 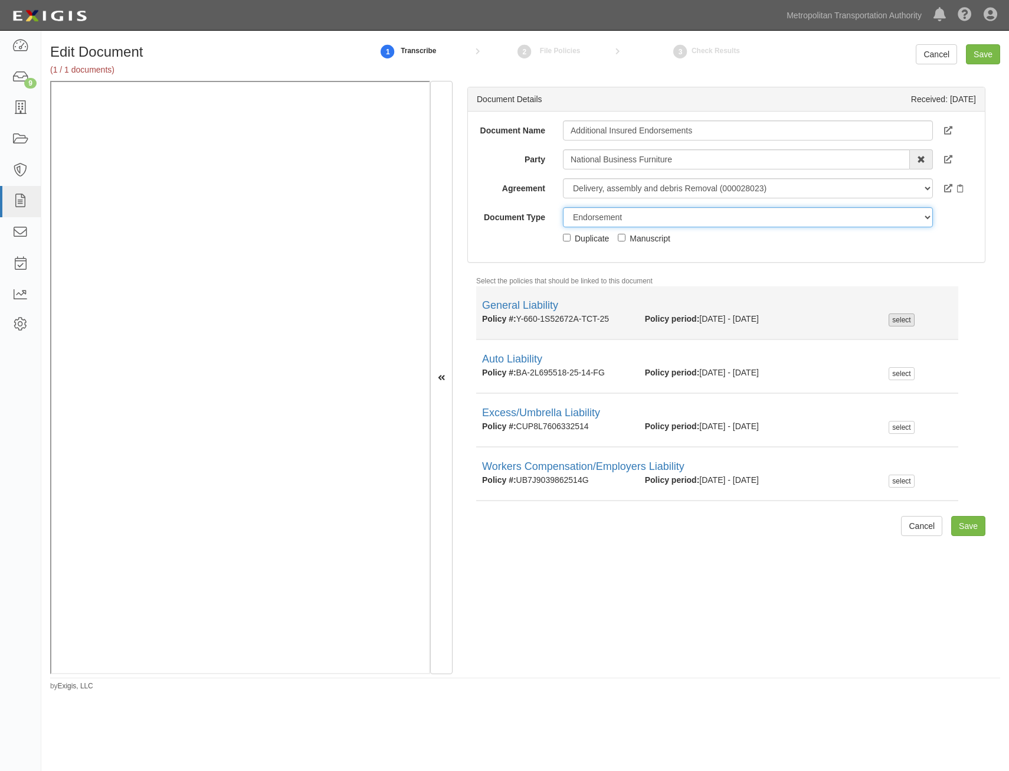 What do you see at coordinates (716, 51) in the screenshot?
I see `small: Check Results` at bounding box center [716, 51].